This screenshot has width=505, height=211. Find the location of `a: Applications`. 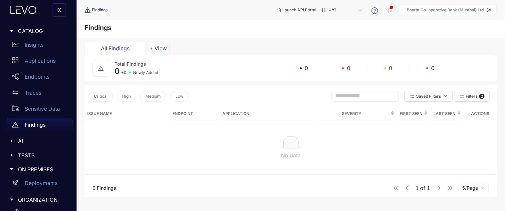

a: Applications is located at coordinates (40, 62).